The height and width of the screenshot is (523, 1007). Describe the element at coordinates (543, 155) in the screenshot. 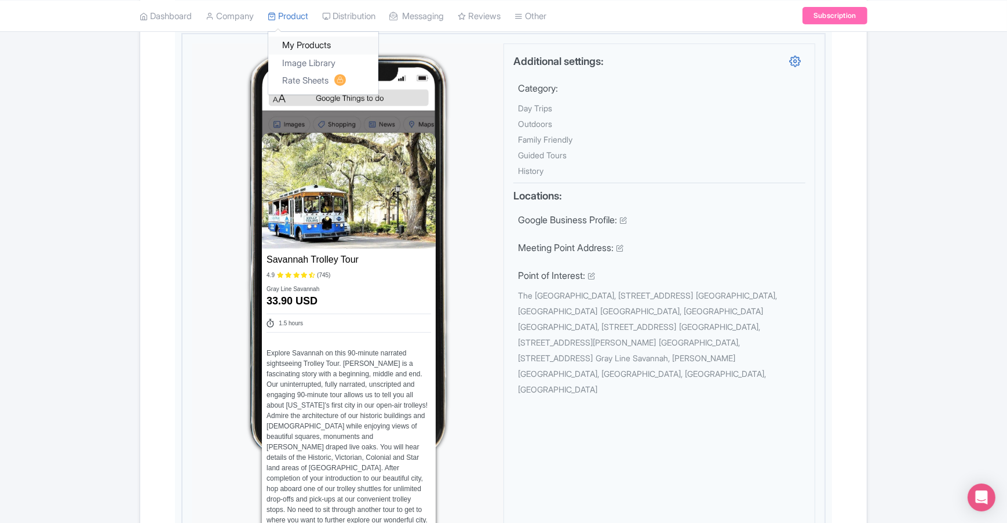

I see `span: Guided Tours` at that location.